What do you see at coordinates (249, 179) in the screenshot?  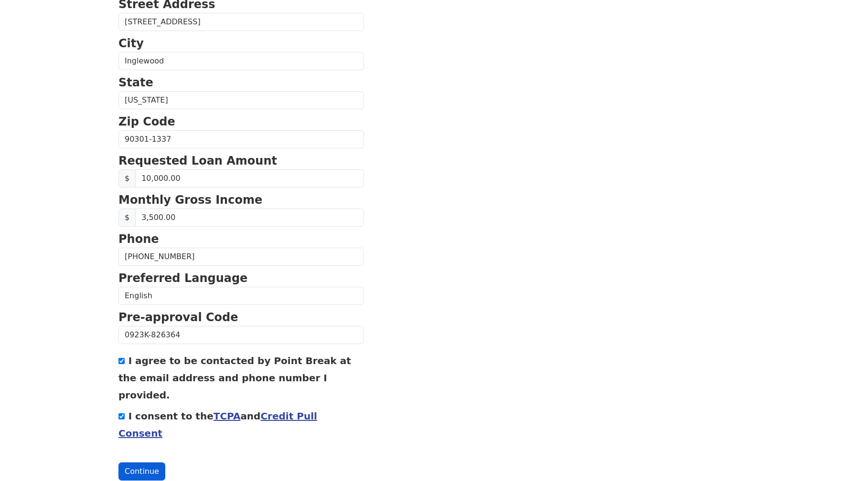 I see `input: Requested Loan Amount` at bounding box center [249, 179].